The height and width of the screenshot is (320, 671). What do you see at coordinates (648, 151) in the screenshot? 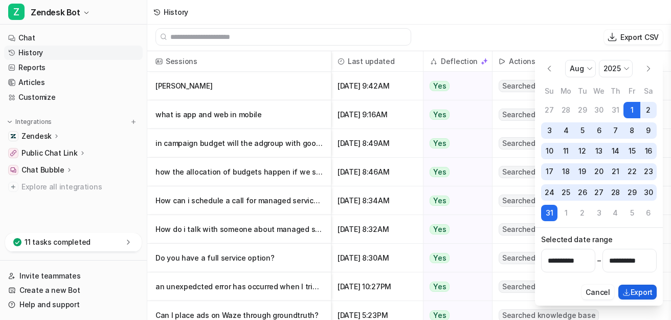
I see `button: Saturday, August 16th, 2025, selected` at bounding box center [648, 151].